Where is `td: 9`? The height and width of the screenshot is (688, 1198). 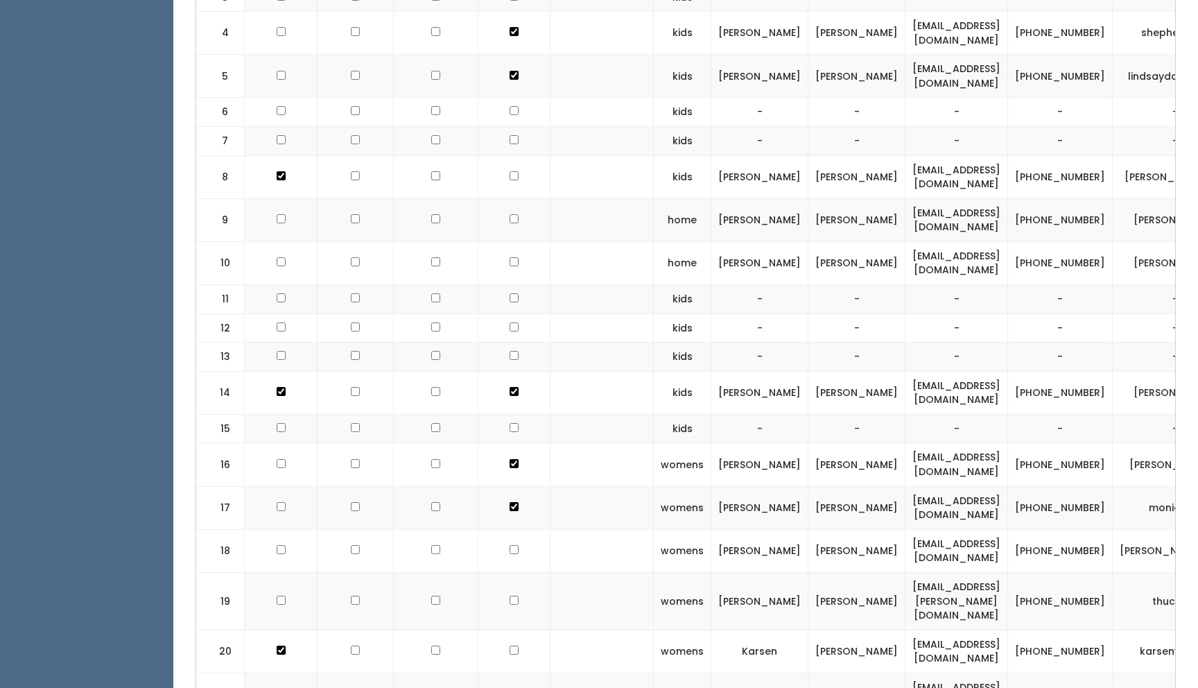
td: 9 is located at coordinates (220, 220).